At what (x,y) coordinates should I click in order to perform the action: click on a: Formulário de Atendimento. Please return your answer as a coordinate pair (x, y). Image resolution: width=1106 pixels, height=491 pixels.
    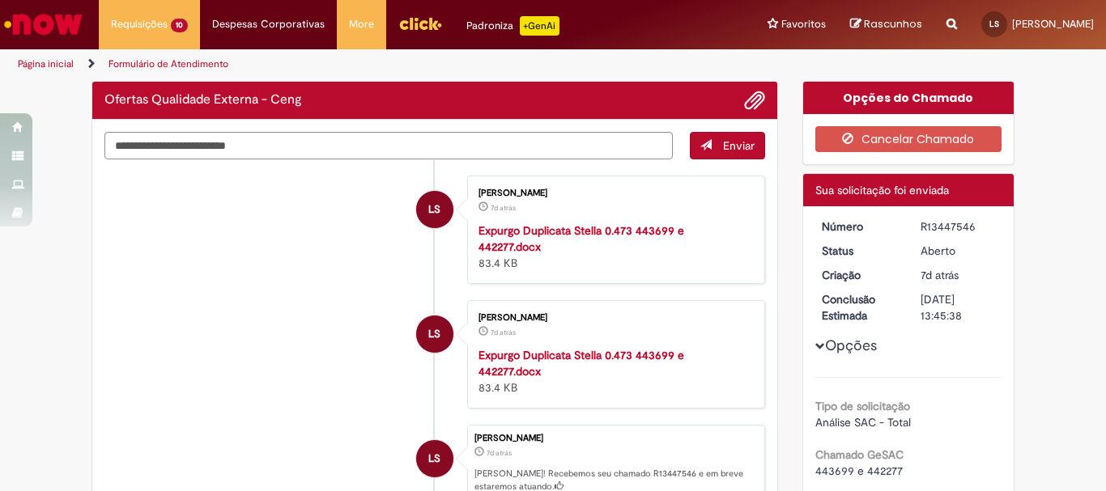
    Looking at the image, I should click on (168, 64).